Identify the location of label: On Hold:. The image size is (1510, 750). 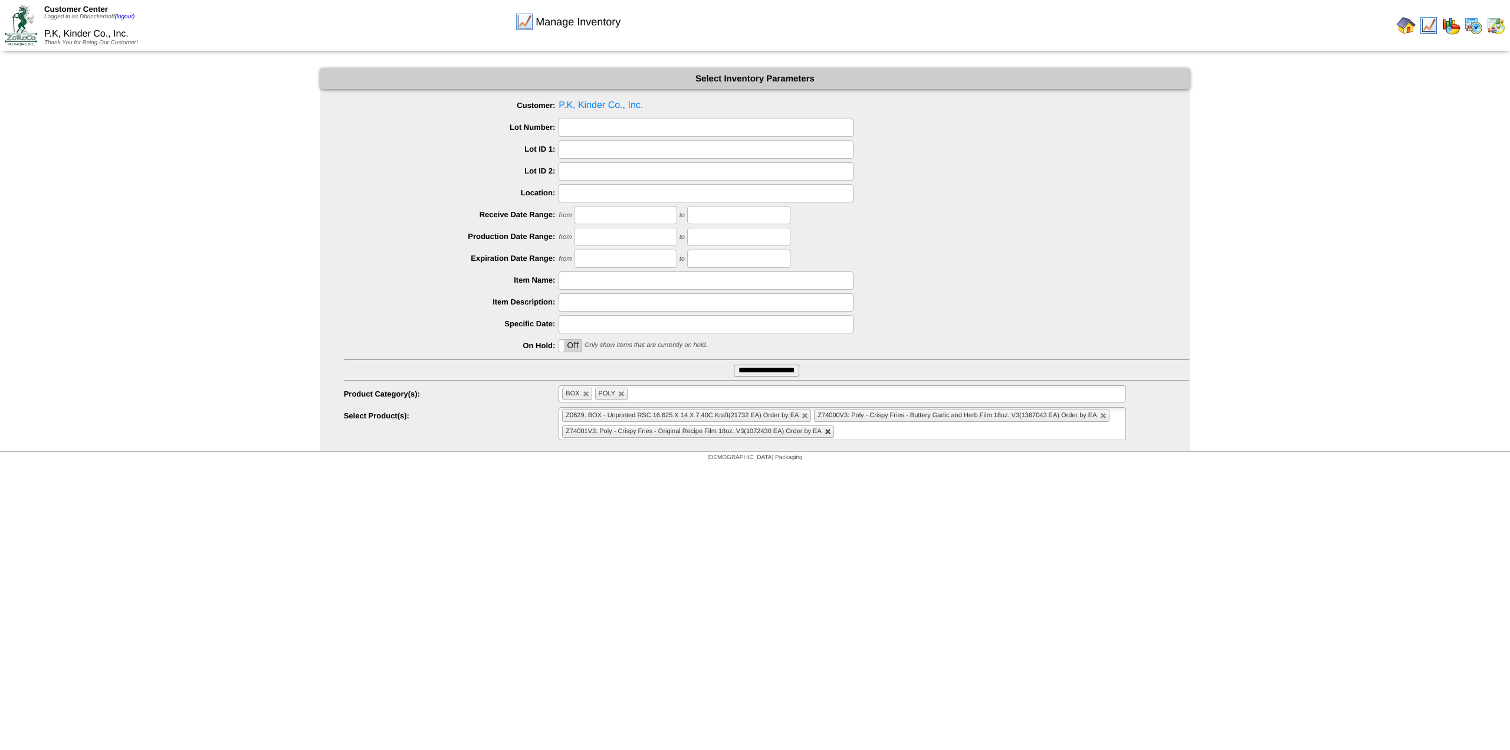
(451, 345).